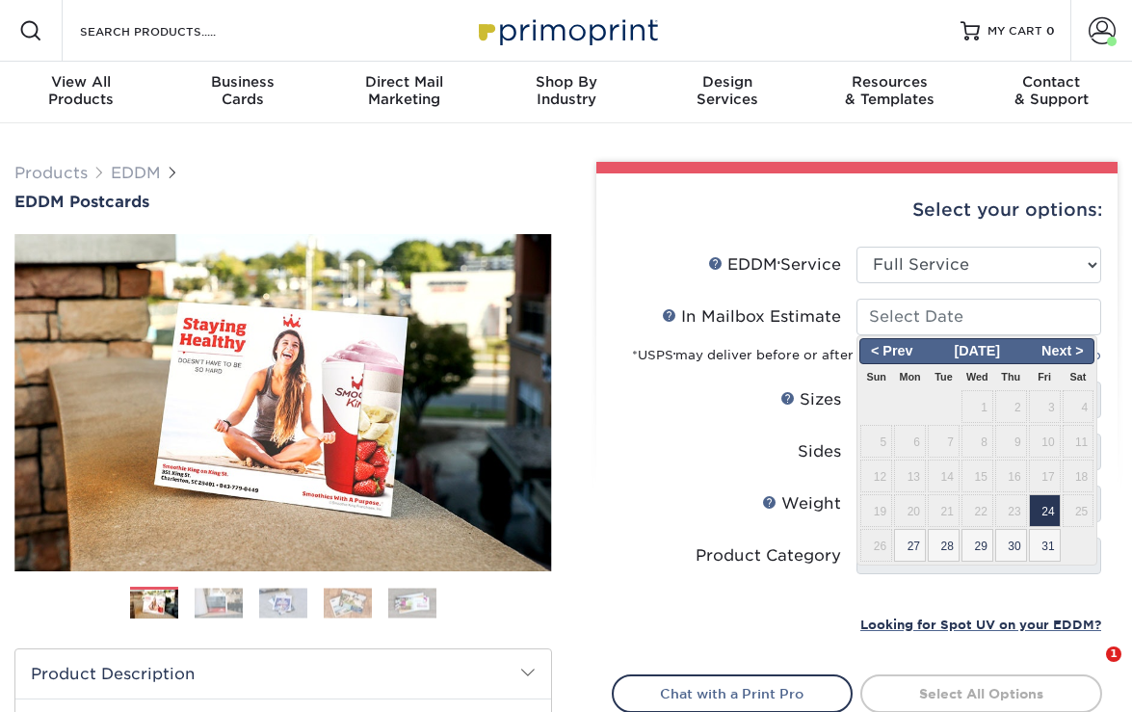 The image size is (1132, 712). Describe the element at coordinates (876, 441) in the screenshot. I see `span: 5` at that location.